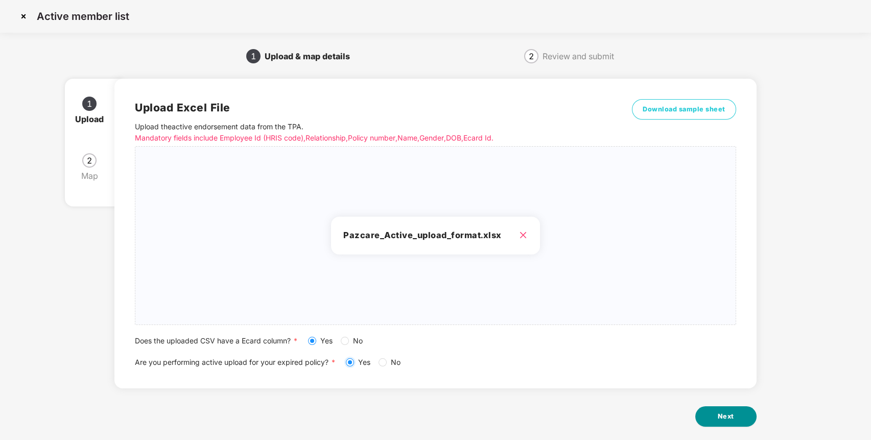 The width and height of the screenshot is (871, 440). I want to click on span: Download sample sheet, so click(684, 109).